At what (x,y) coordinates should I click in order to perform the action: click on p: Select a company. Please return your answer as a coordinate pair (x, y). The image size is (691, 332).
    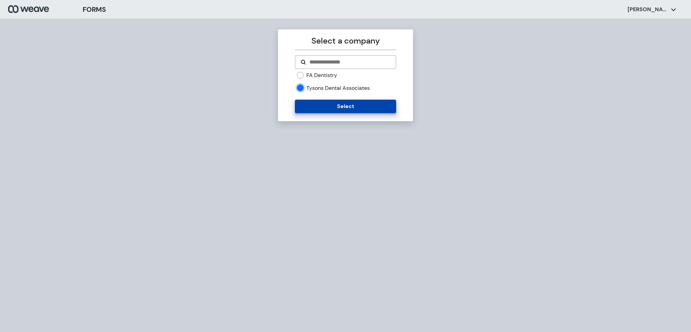
    Looking at the image, I should click on (345, 41).